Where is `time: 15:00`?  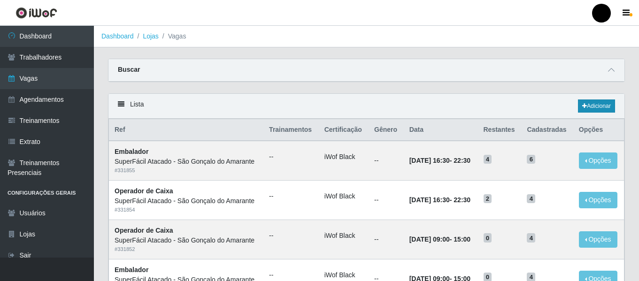
time: 15:00 is located at coordinates (462, 240).